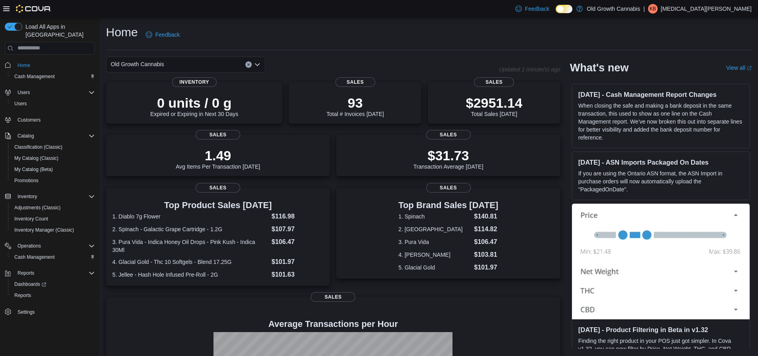 This screenshot has height=356, width=758. I want to click on dt: 1. Spinach, so click(434, 216).